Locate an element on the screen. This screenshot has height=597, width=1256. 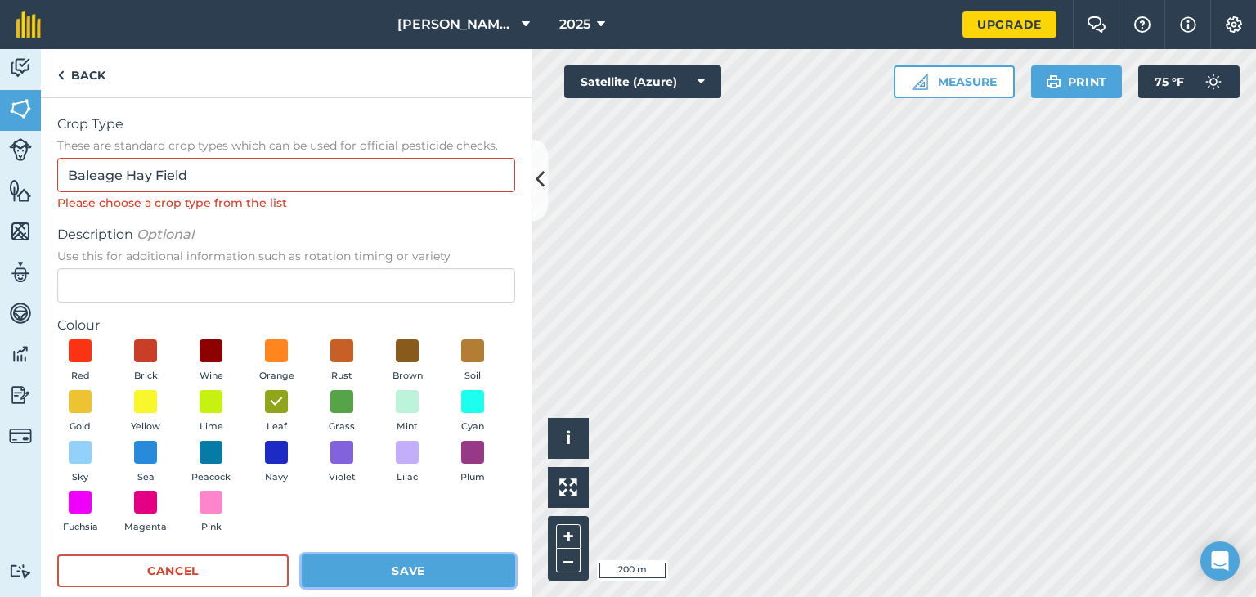
label: Colour is located at coordinates (286, 325).